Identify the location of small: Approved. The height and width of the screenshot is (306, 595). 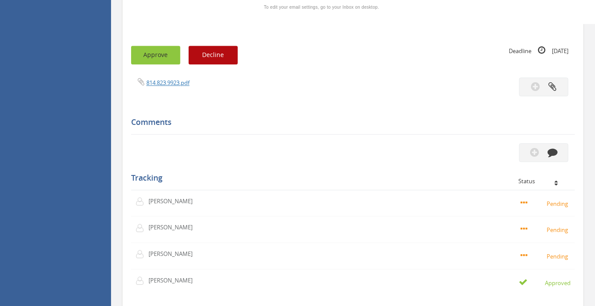
(544, 283).